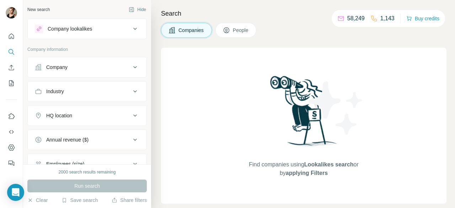 The image size is (455, 208). Describe the element at coordinates (423, 18) in the screenshot. I see `button: Buy credits` at that location.